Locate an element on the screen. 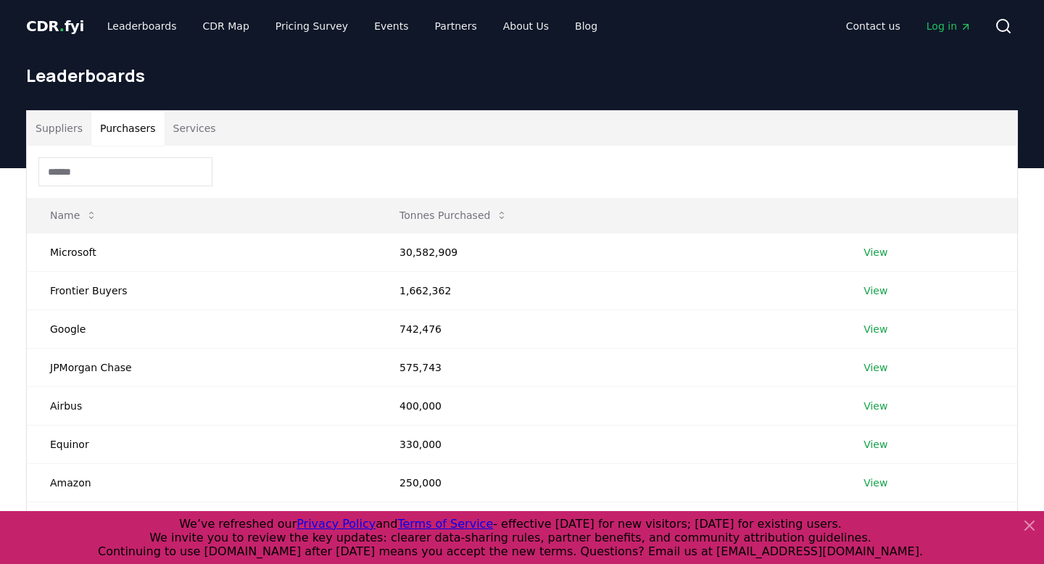  a: Leaderboards is located at coordinates (142, 26).